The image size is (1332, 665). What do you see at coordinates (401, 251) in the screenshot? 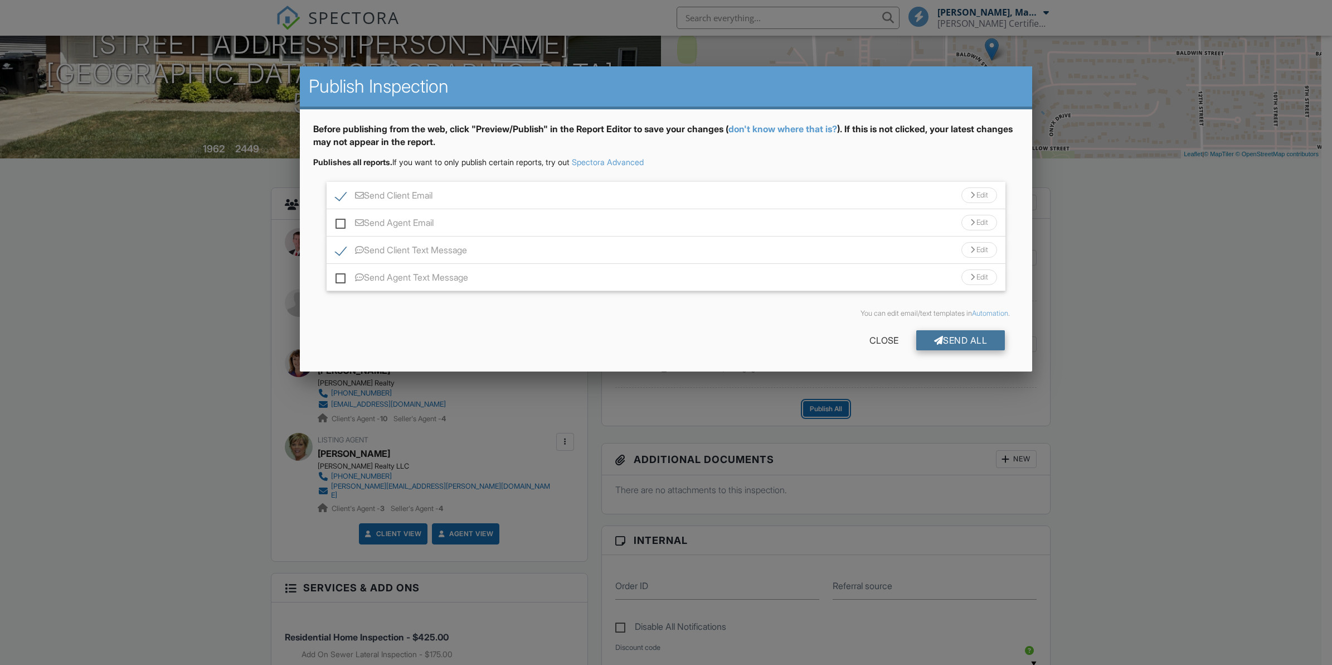
I see `label: Send Client Text Message` at bounding box center [401, 251].